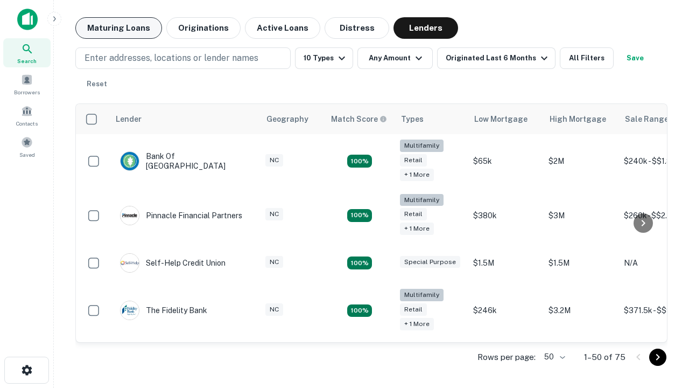 This screenshot has height=388, width=689. What do you see at coordinates (636, 58) in the screenshot?
I see `button: Save your search to get updates of matches that match your search criteria.` at bounding box center [636, 58].